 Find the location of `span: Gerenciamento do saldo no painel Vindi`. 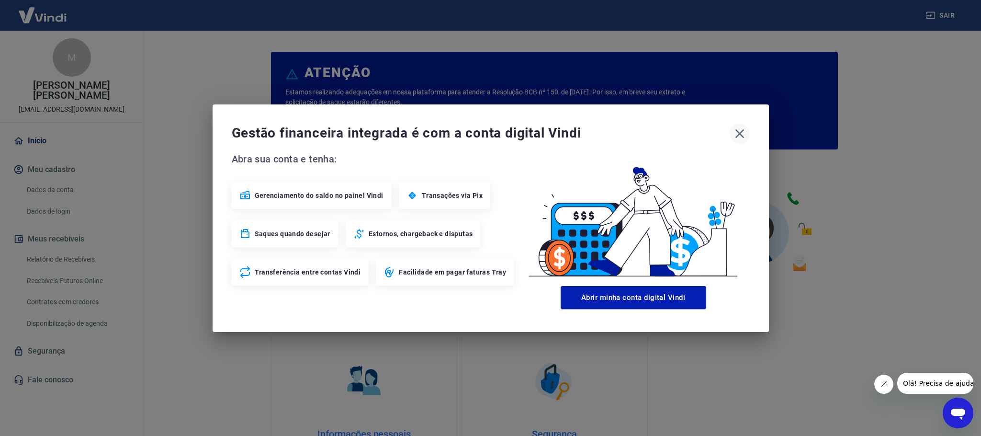

span: Gerenciamento do saldo no painel Vindi is located at coordinates (319, 195).